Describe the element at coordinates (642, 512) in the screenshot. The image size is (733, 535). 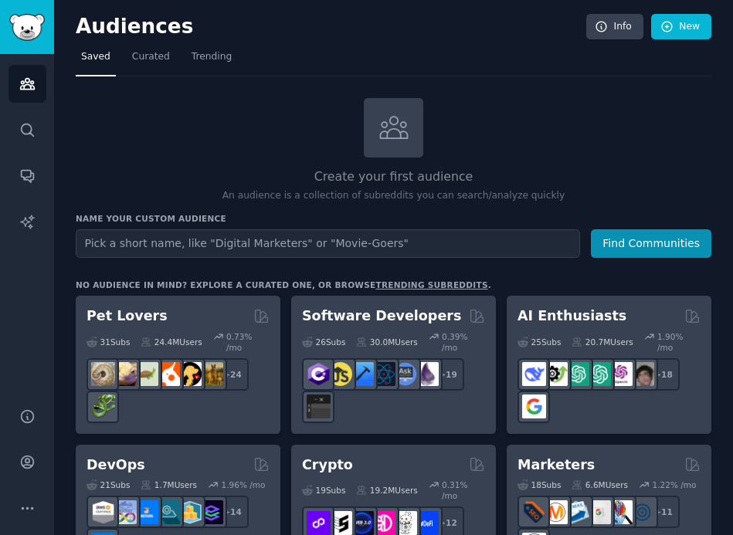
I see `img: OnlineMarketing` at that location.